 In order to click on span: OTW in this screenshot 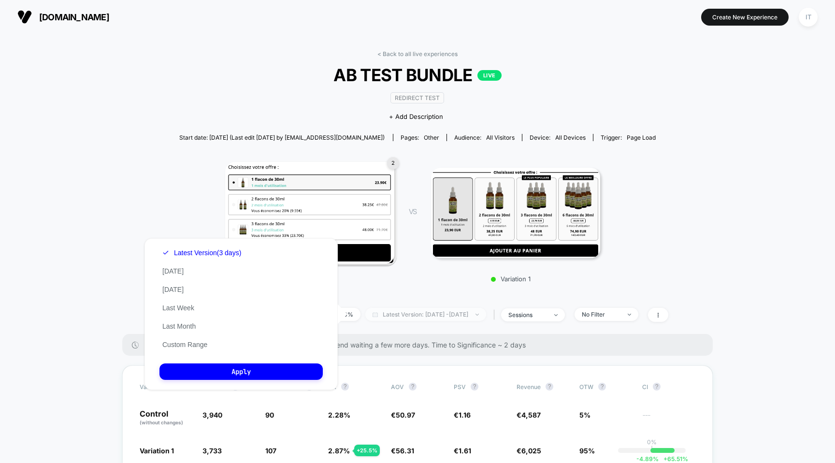, I will do `click(606, 387)`.